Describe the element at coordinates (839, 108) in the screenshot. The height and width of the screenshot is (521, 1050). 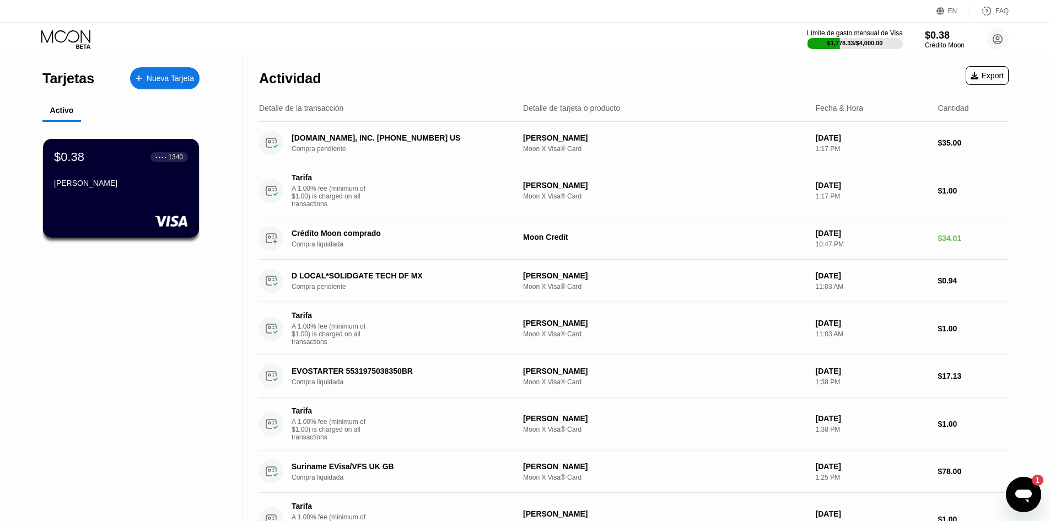
I see `div: Fecha & Hora` at that location.